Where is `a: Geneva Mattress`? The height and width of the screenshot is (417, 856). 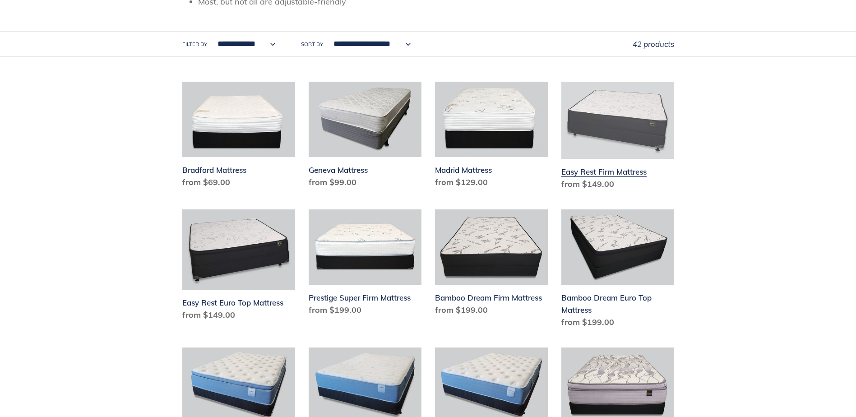
a: Geneva Mattress is located at coordinates (365, 137).